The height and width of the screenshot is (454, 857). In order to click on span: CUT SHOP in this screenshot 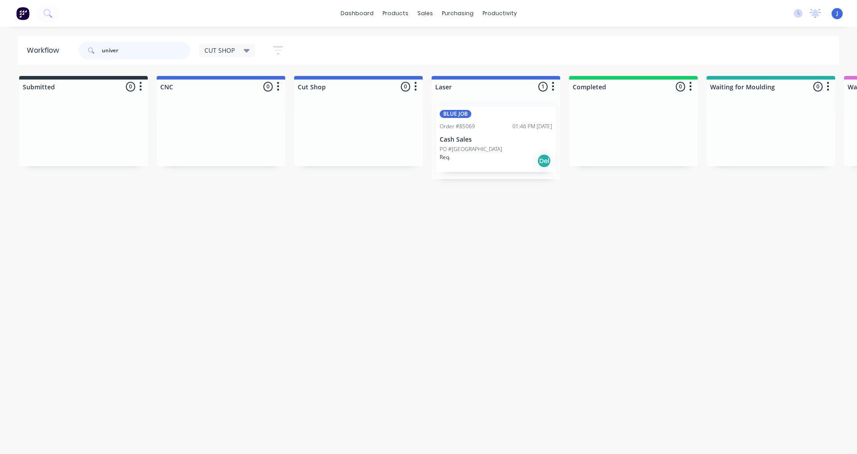, I will do `click(220, 50)`.